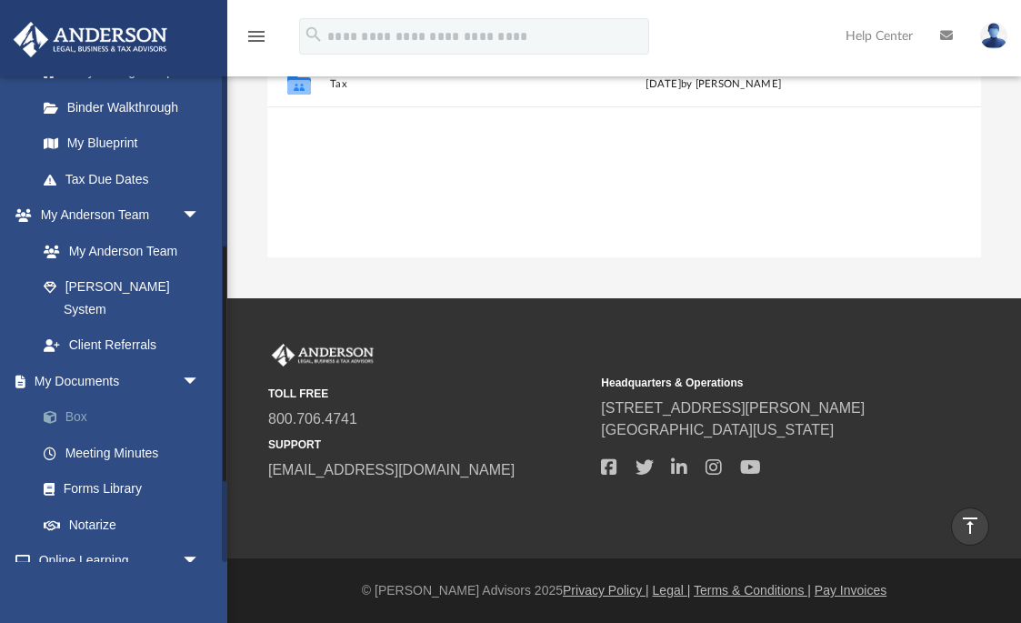 This screenshot has height=623, width=1021. I want to click on a: Legal |, so click(672, 590).